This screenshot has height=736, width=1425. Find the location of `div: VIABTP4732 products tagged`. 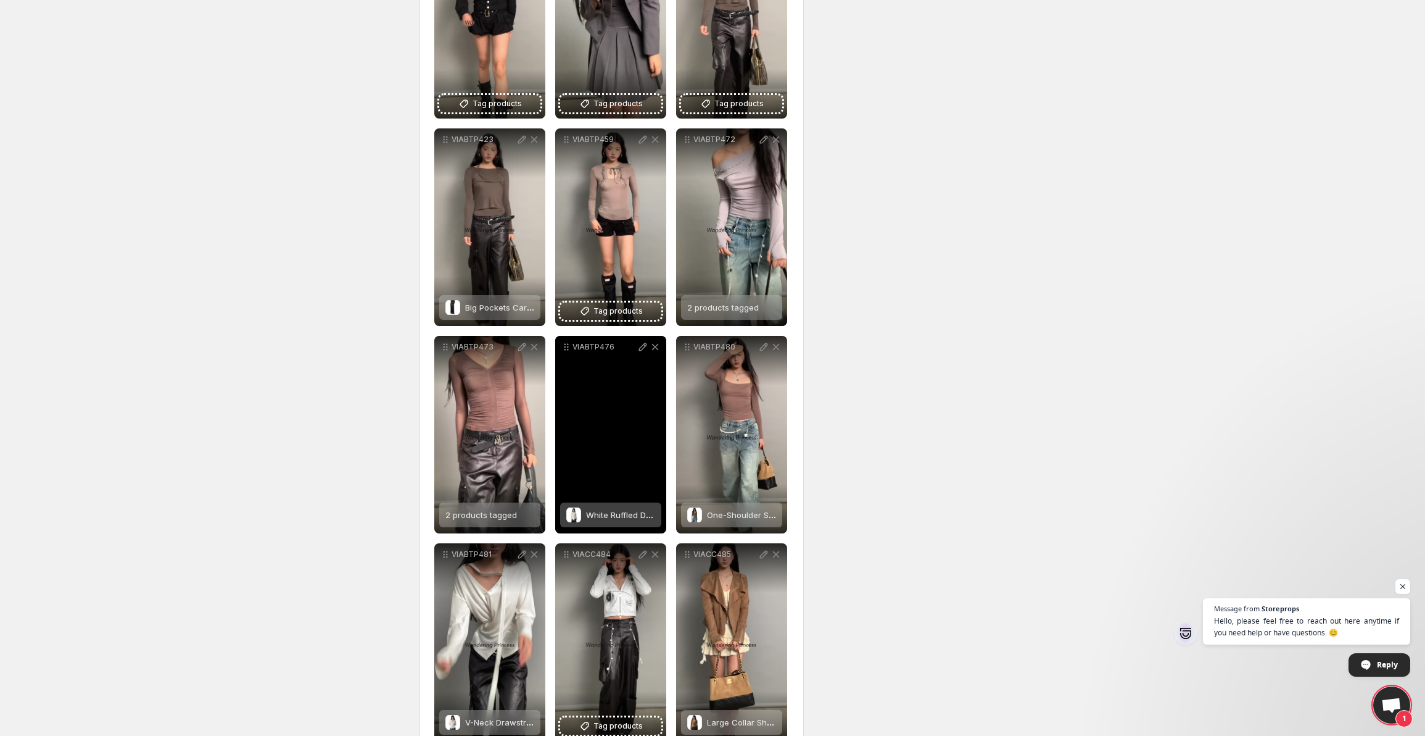

div: VIABTP4732 products tagged is located at coordinates (490, 434).